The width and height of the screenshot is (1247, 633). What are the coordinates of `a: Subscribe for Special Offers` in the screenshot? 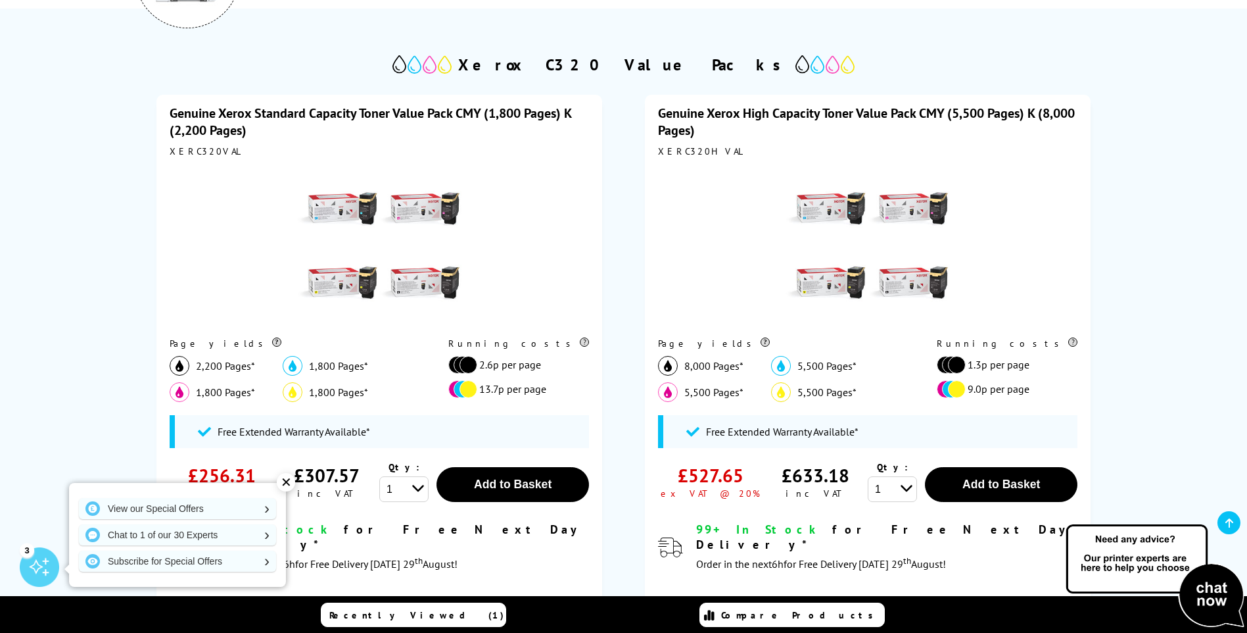 It's located at (178, 561).